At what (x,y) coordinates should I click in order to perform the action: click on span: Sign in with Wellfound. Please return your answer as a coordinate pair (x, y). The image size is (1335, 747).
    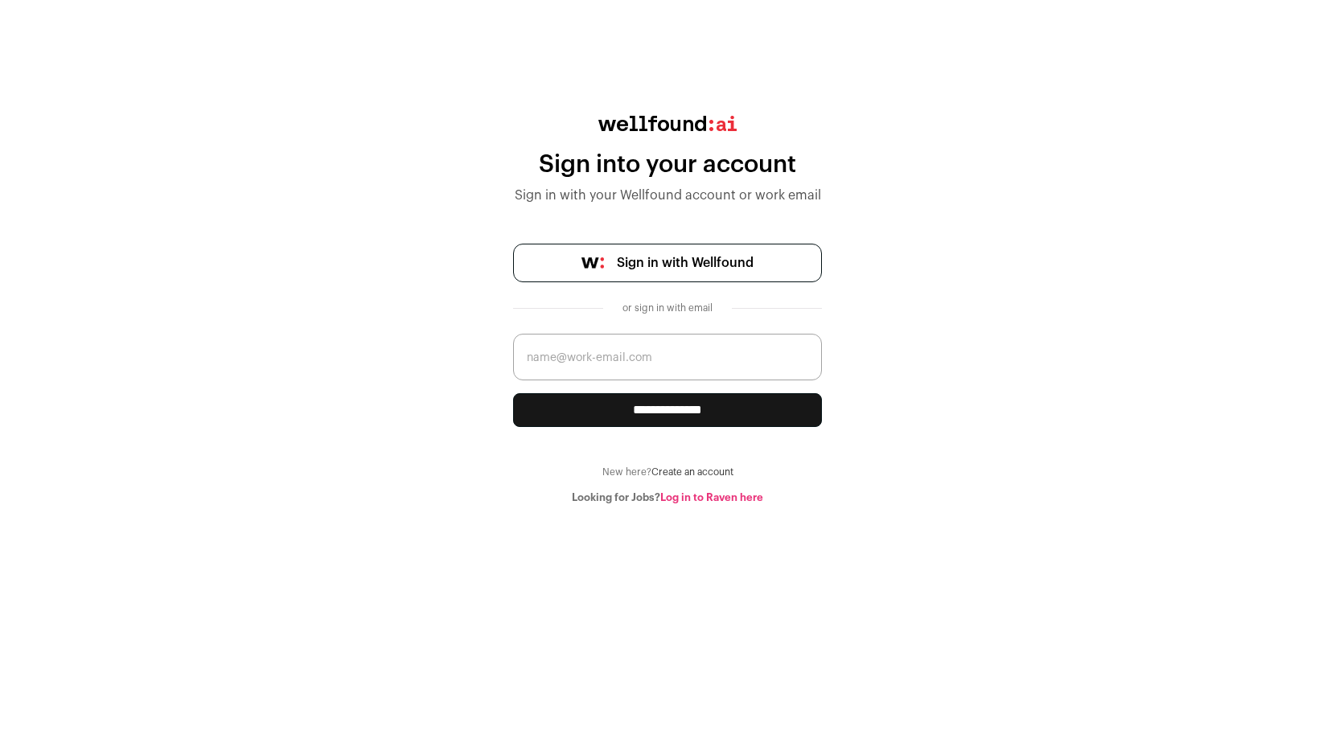
    Looking at the image, I should click on (685, 263).